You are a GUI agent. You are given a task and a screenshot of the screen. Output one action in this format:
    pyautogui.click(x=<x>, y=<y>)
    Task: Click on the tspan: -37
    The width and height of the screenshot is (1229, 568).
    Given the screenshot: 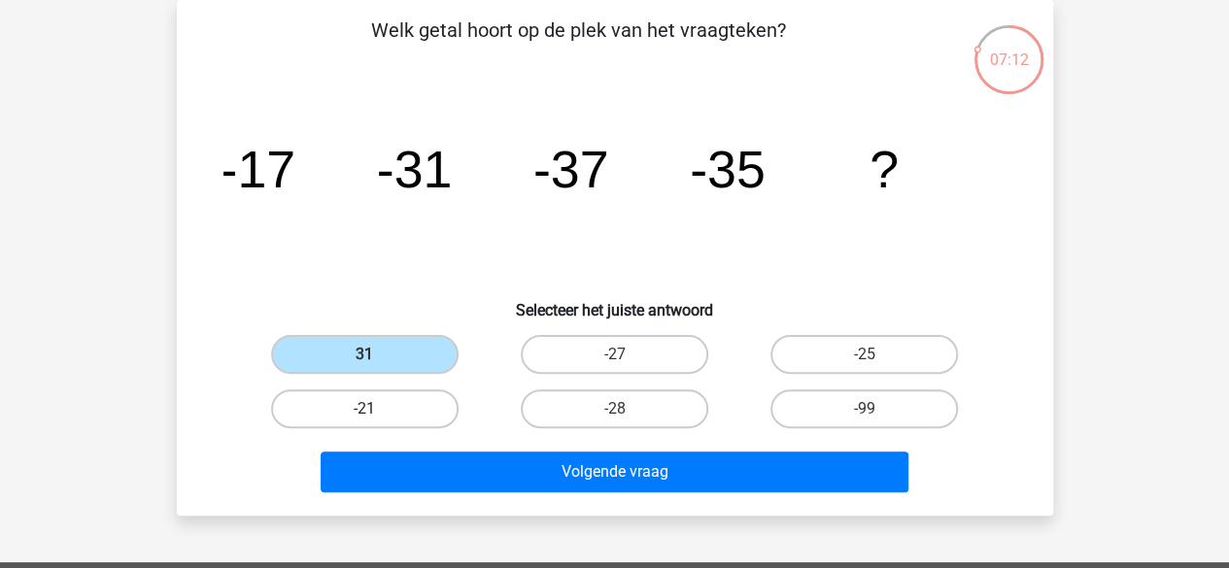 What is the action you would take?
    pyautogui.click(x=570, y=169)
    